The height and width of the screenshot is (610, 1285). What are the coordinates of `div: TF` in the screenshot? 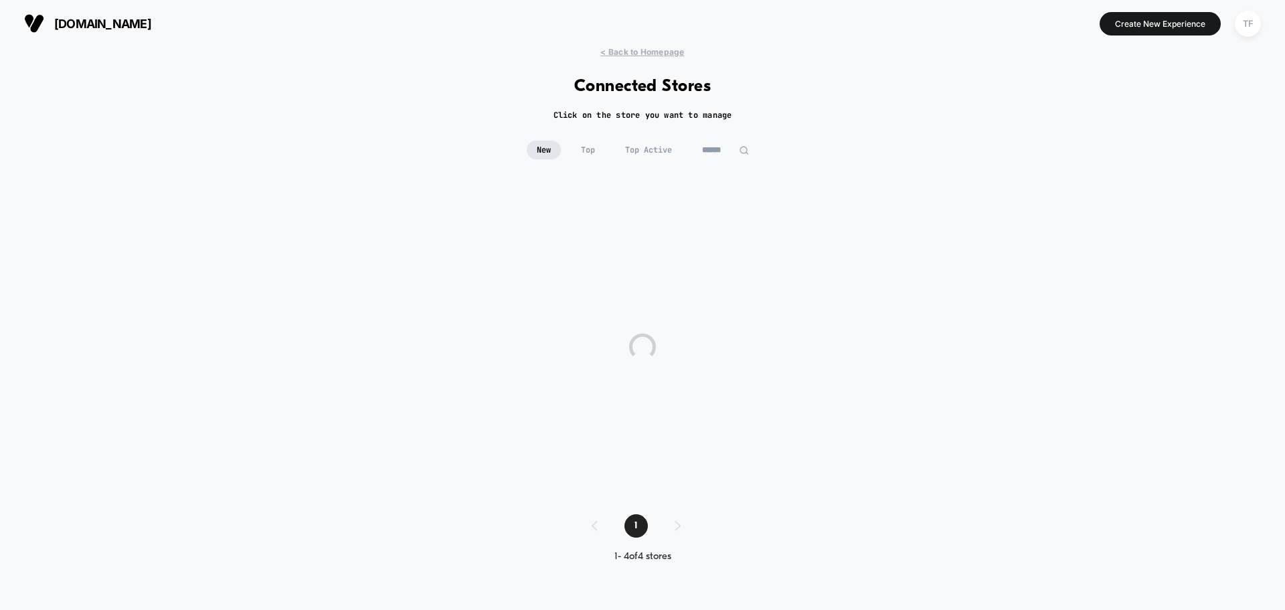 It's located at (1248, 23).